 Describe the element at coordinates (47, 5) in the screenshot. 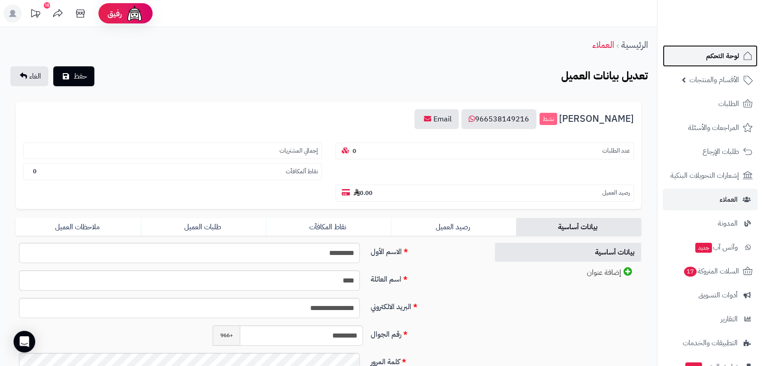

I see `div: 10` at that location.